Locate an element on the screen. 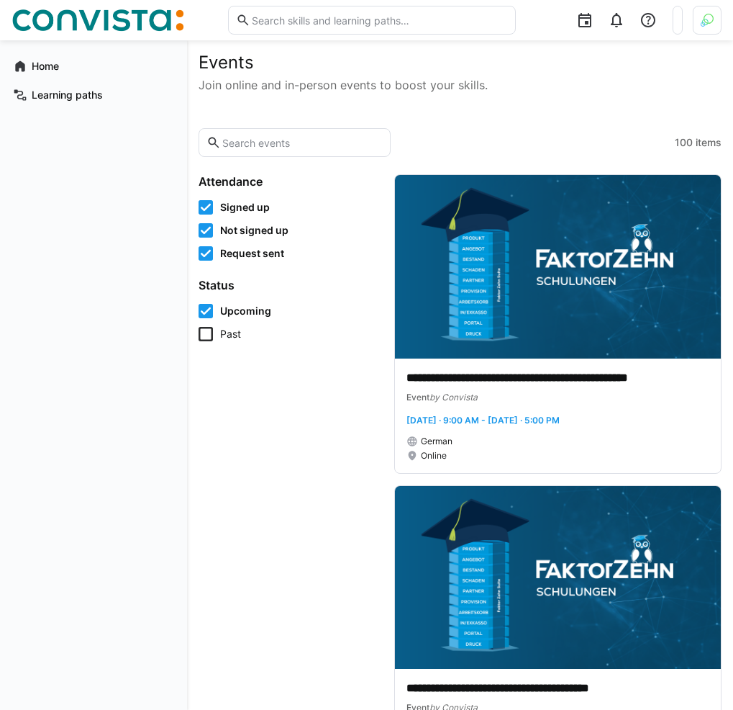 The width and height of the screenshot is (733, 710). span: Not signed up is located at coordinates (254, 230).